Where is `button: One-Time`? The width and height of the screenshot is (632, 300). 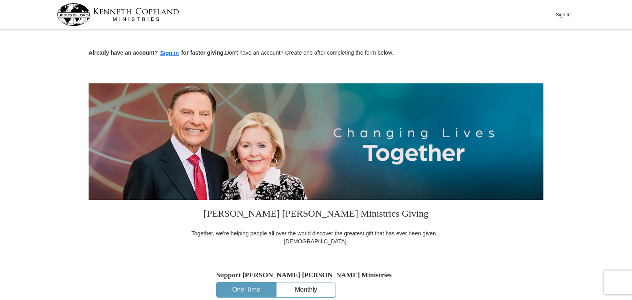 button: One-Time is located at coordinates (246, 290).